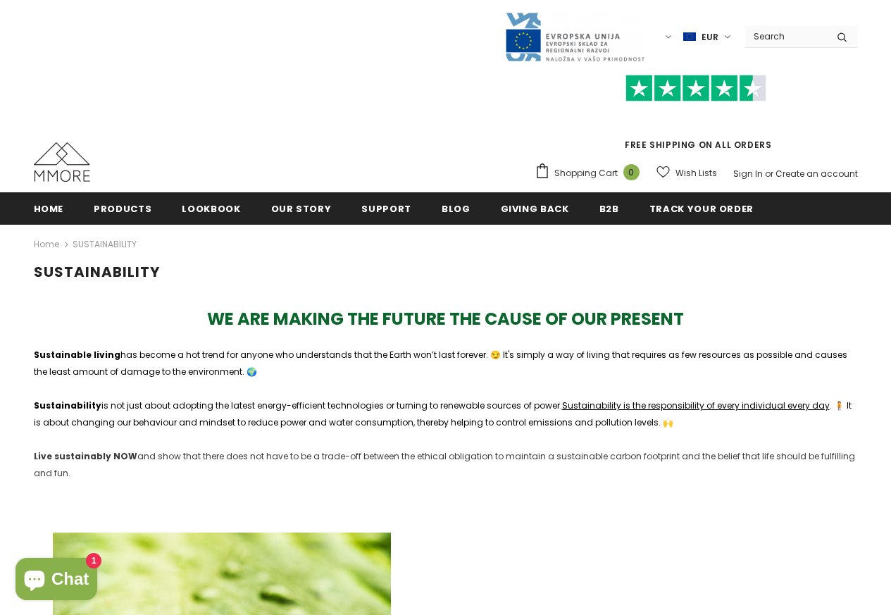  I want to click on span: Our Story, so click(302, 209).